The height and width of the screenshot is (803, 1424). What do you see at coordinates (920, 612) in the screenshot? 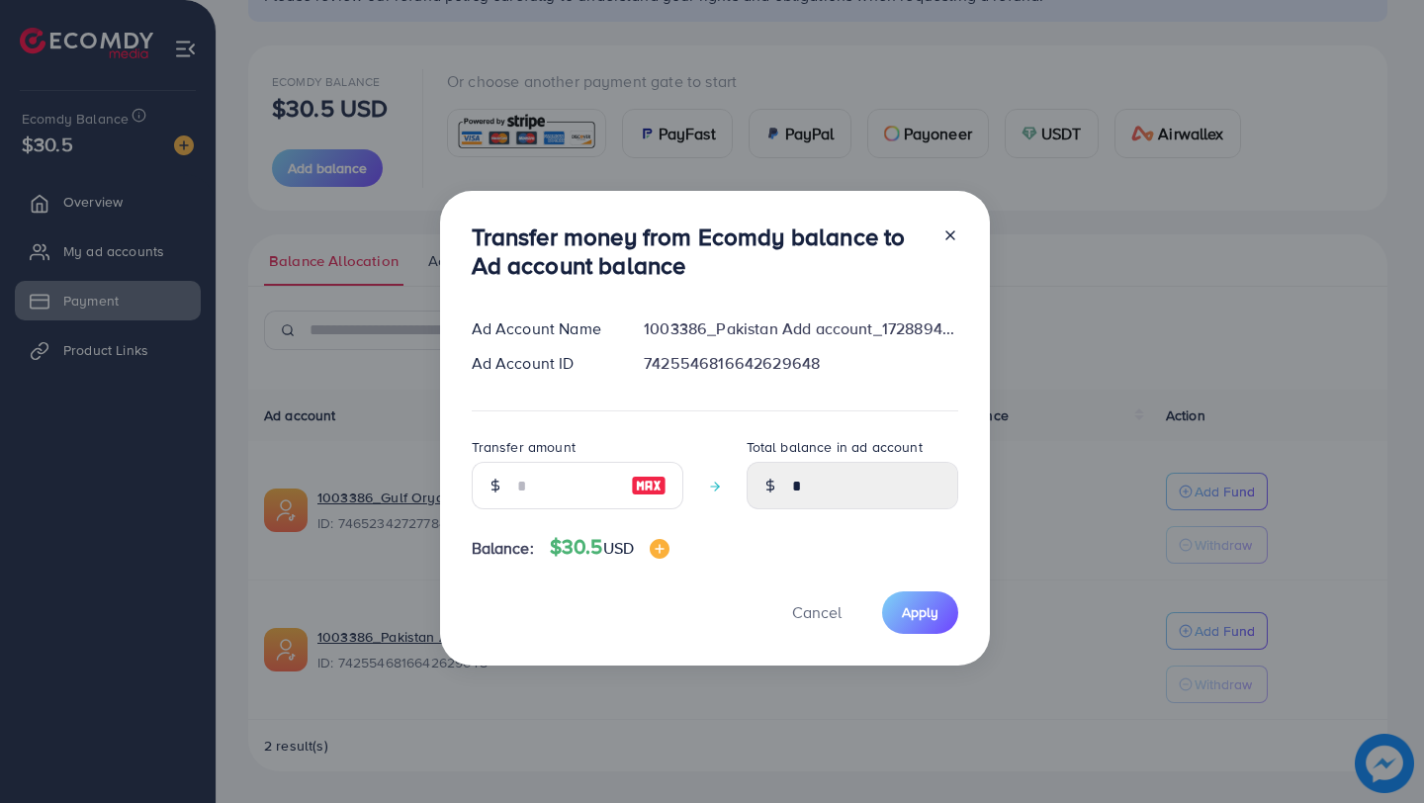
I see `button: Apply` at bounding box center [920, 612].